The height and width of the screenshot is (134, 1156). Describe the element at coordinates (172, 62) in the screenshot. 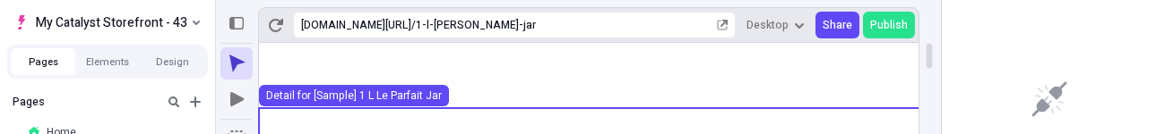

I see `button: Design` at that location.